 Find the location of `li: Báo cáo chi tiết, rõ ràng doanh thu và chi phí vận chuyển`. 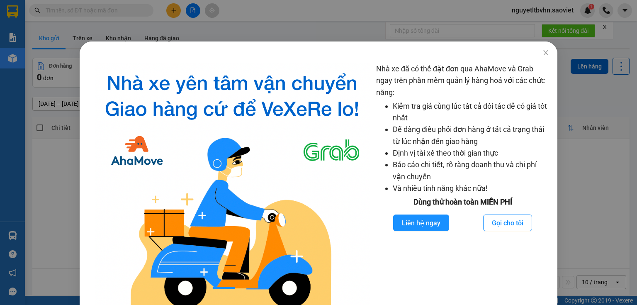

li: Báo cáo chi tiết, rõ ràng doanh thu và chi phí vận chuyển is located at coordinates (471, 171).